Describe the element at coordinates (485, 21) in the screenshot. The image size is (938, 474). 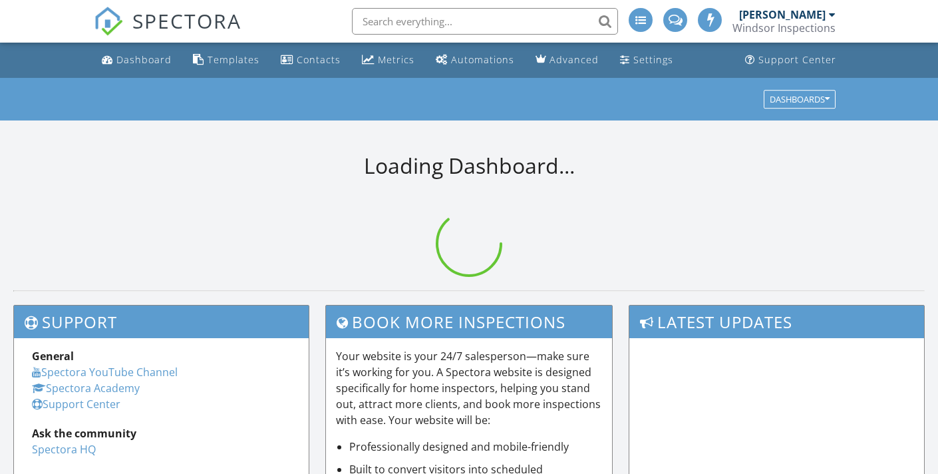
I see `input: Search everything...` at that location.